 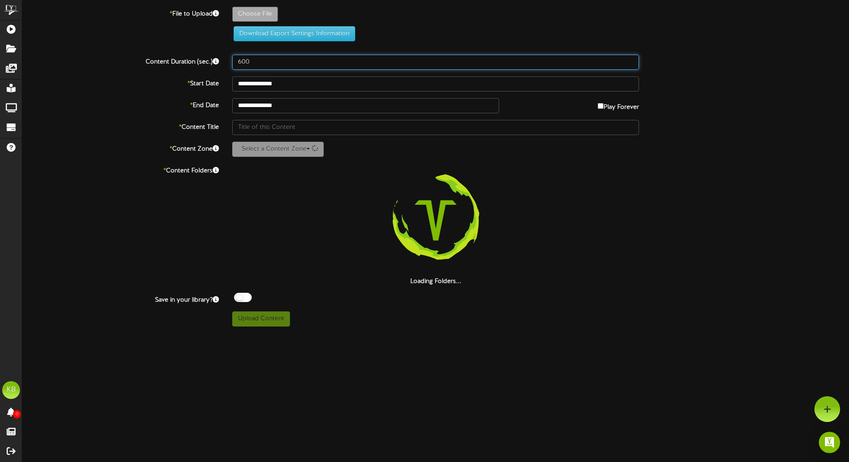 I want to click on span: 0, so click(x=17, y=414).